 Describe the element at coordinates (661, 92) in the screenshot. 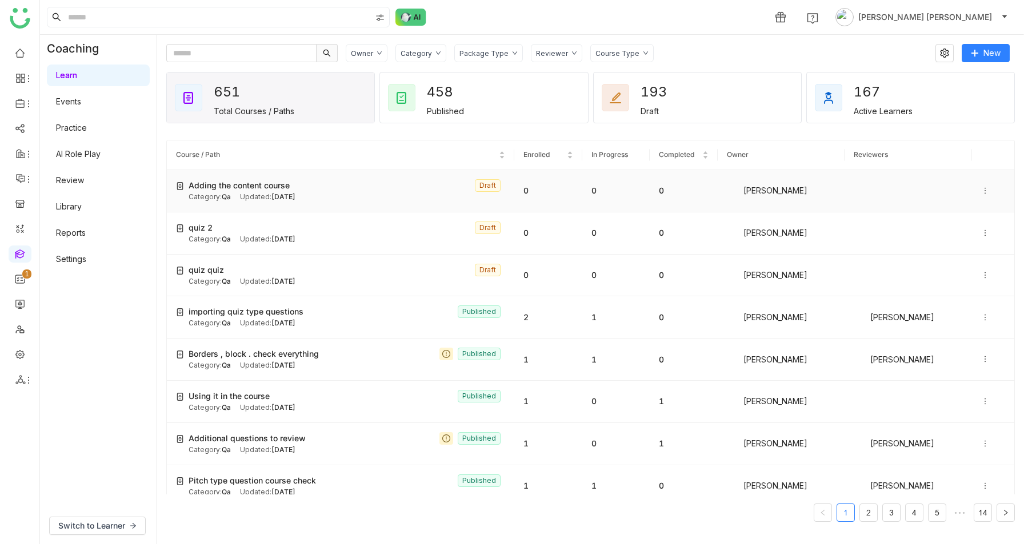

I see `div: 193` at that location.